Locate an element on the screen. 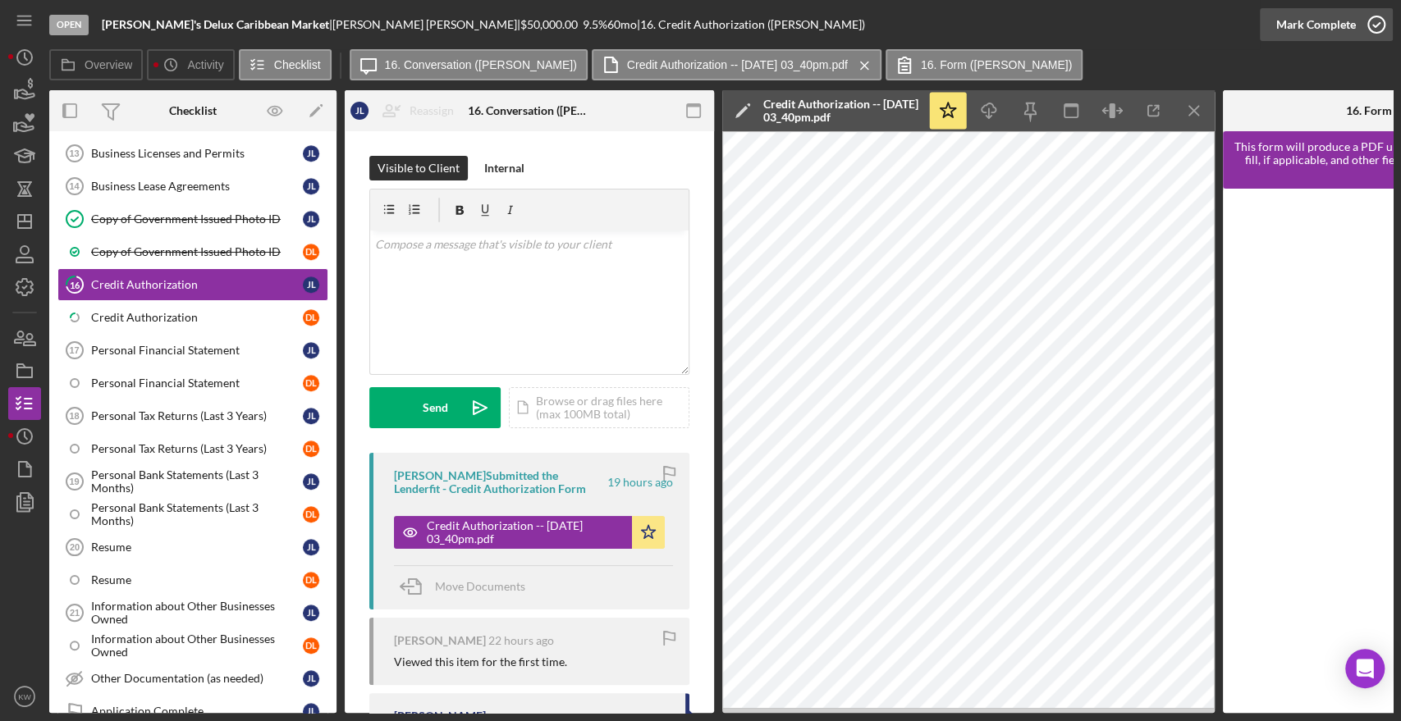 The width and height of the screenshot is (1401, 721). button: Move Documents is located at coordinates (468, 587).